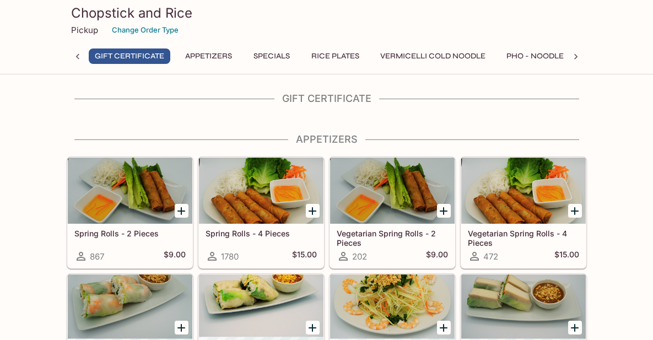  Describe the element at coordinates (261, 233) in the screenshot. I see `h5: Spring Rolls - 4 Pieces` at that location.